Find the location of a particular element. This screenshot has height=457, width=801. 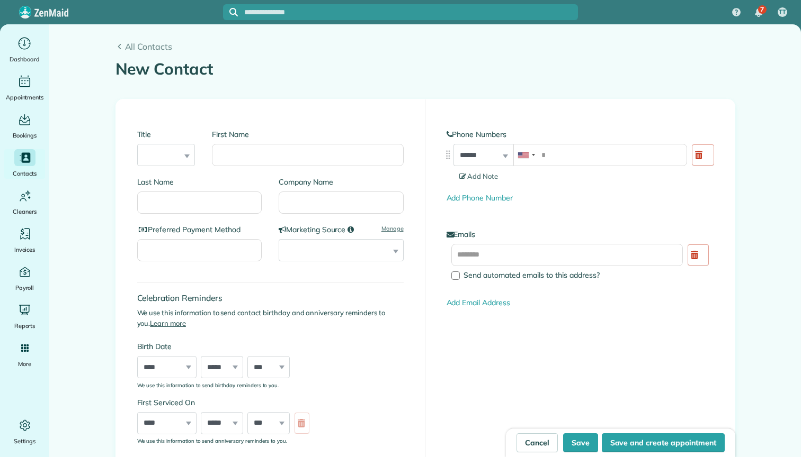

span: Contacts is located at coordinates (24, 174).